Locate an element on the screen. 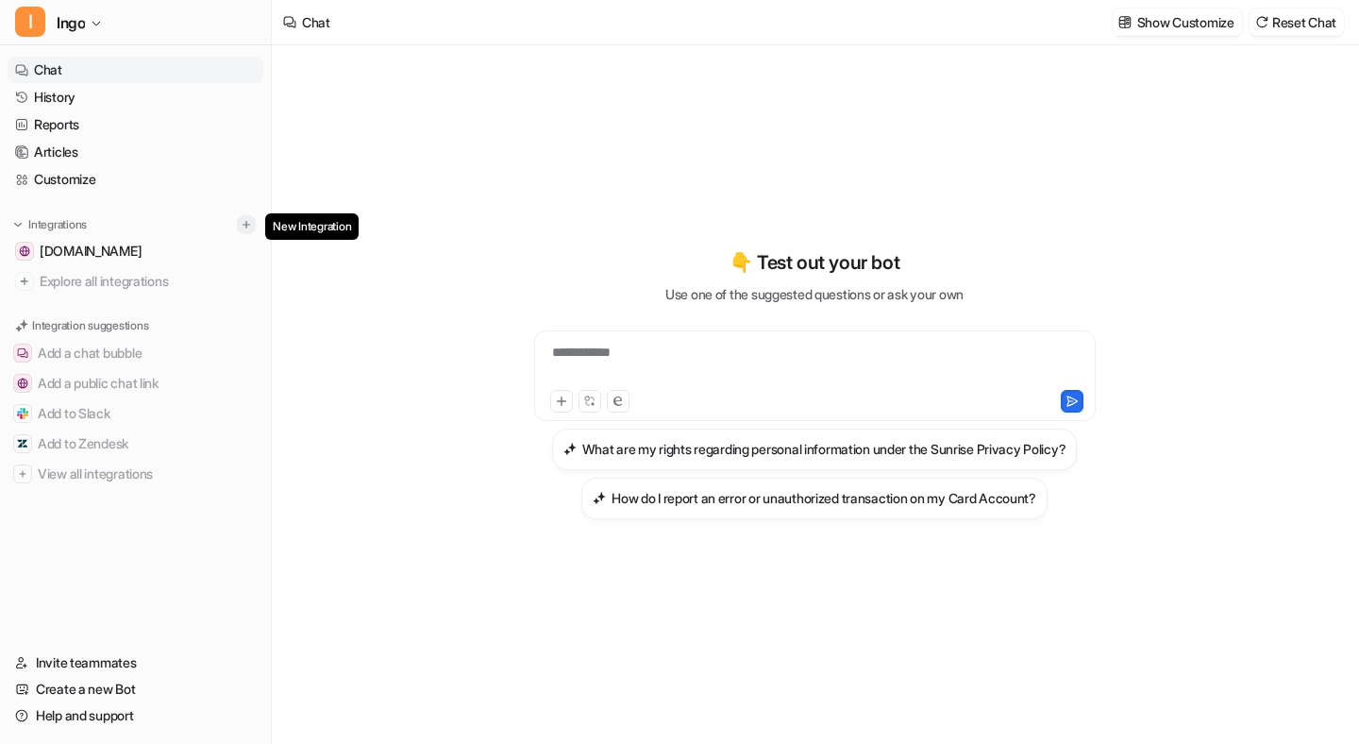  p: 👇 Test out your bot is located at coordinates (815, 262).